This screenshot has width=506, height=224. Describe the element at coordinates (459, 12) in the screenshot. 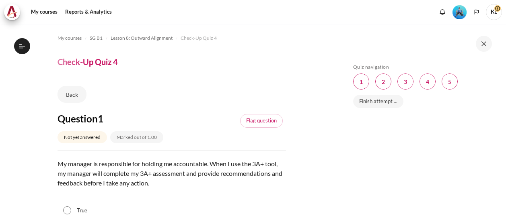

I see `a: Level #3` at that location.